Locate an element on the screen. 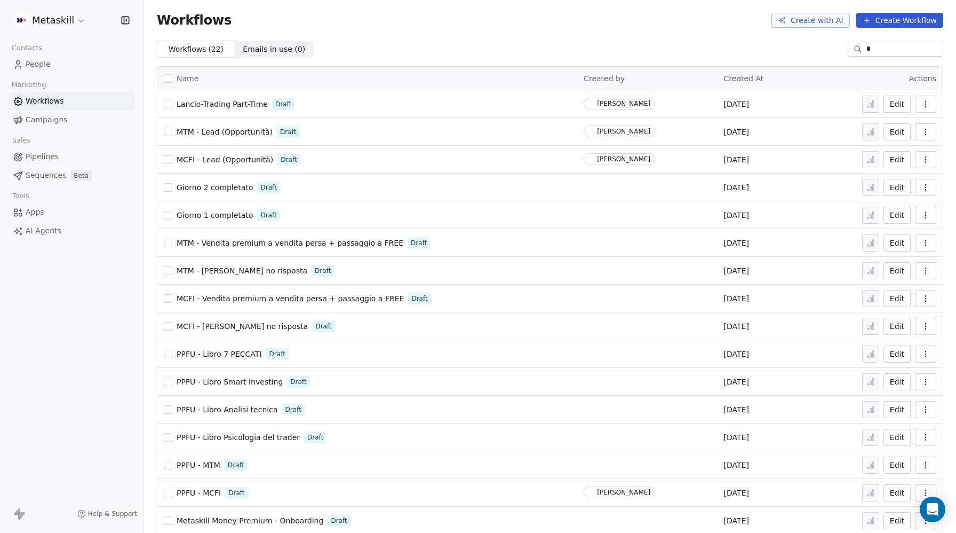 Image resolution: width=956 pixels, height=533 pixels. span: Giorno 1 completato is located at coordinates (215, 215).